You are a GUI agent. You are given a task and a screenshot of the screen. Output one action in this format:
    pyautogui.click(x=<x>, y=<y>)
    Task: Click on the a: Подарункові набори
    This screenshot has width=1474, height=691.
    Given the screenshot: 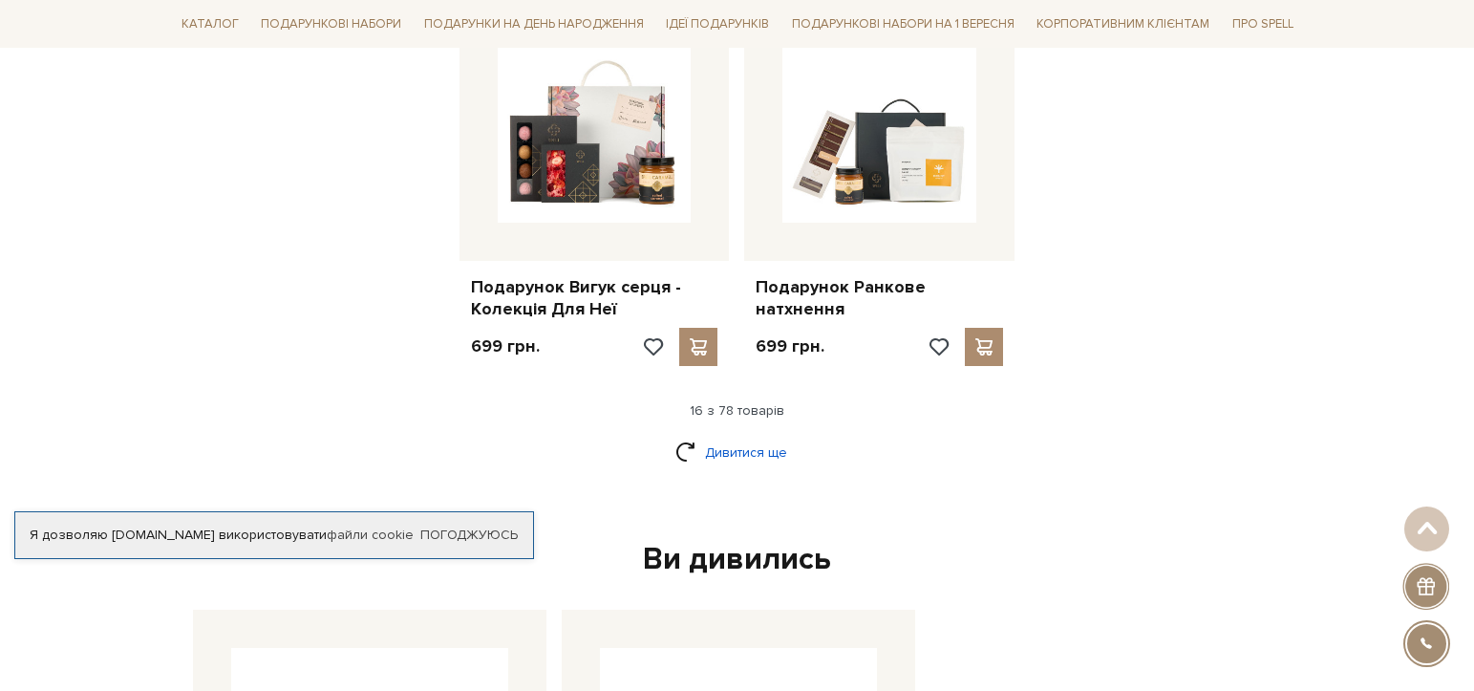 What is the action you would take?
    pyautogui.click(x=331, y=24)
    